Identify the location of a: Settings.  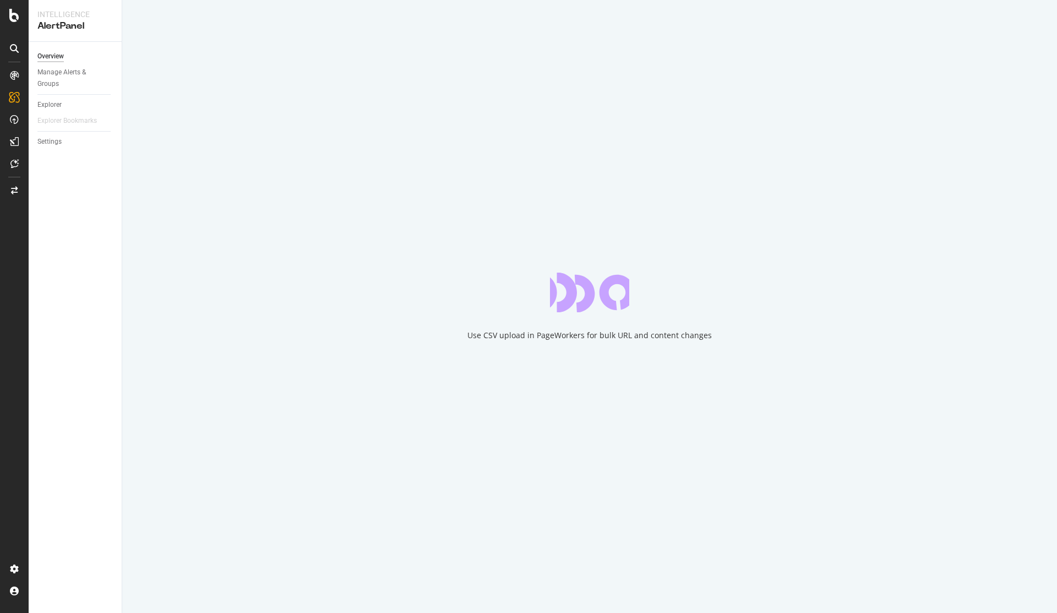
(75, 141).